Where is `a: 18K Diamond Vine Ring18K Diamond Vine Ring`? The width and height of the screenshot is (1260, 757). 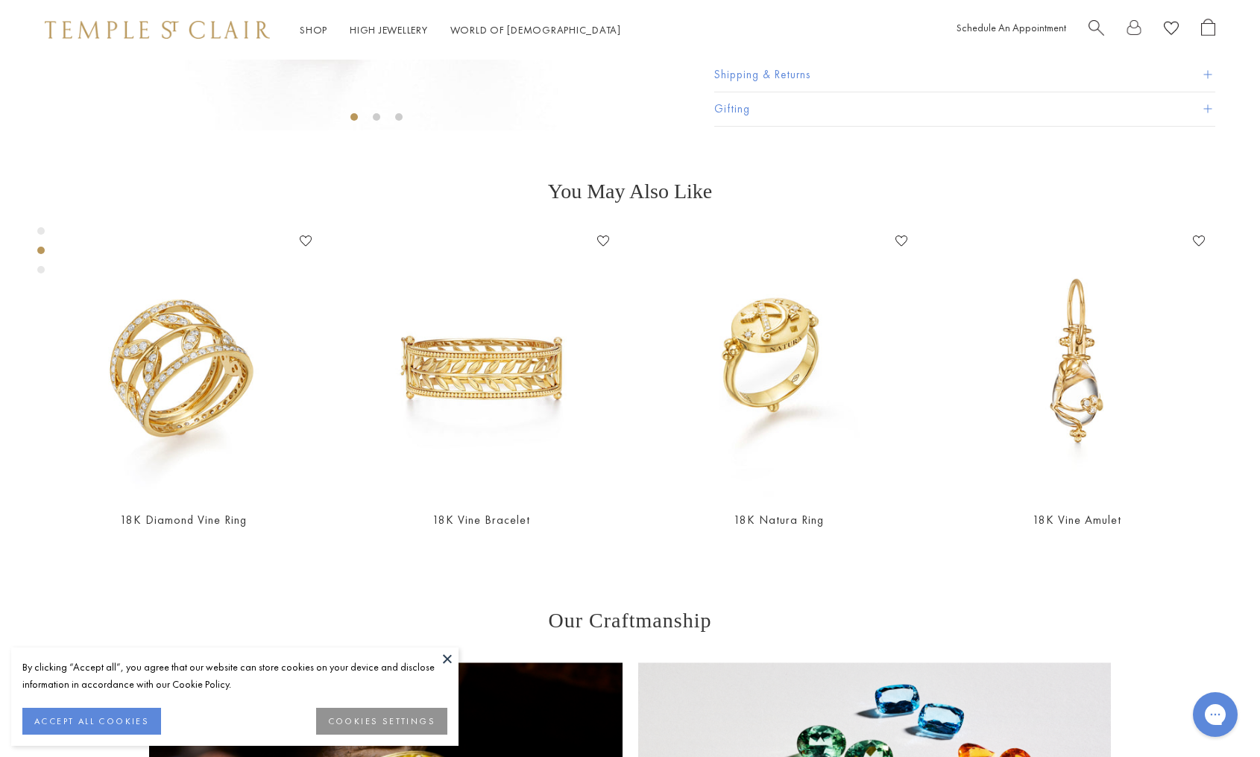 a: 18K Diamond Vine Ring18K Diamond Vine Ring is located at coordinates (183, 364).